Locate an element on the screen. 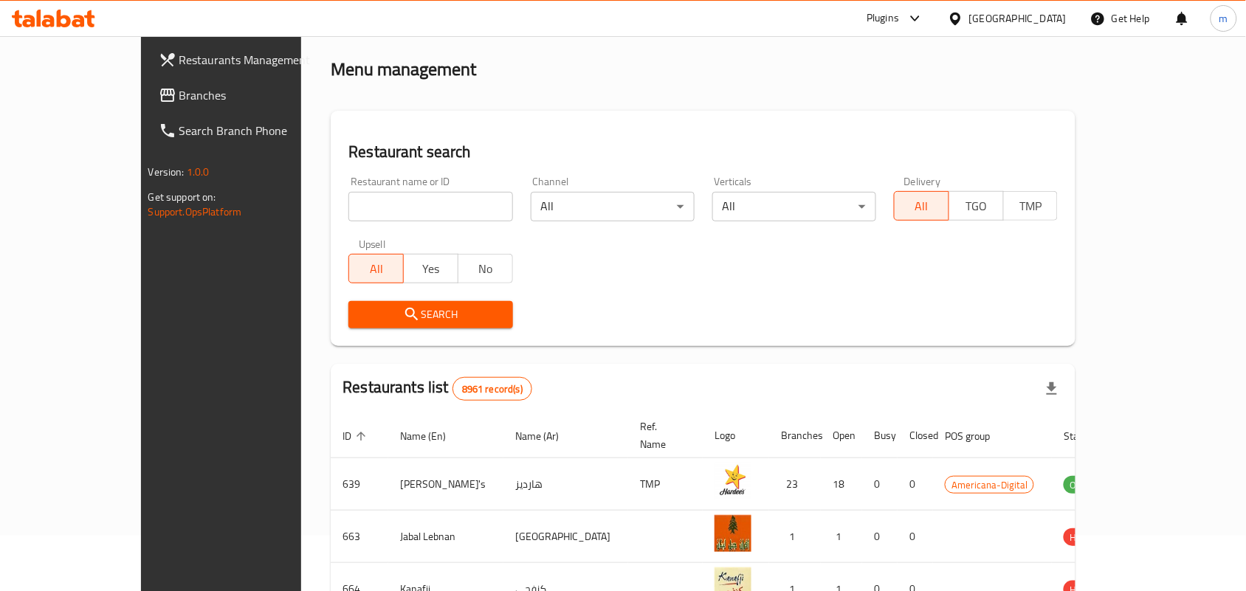  td: 663 is located at coordinates (359, 537).